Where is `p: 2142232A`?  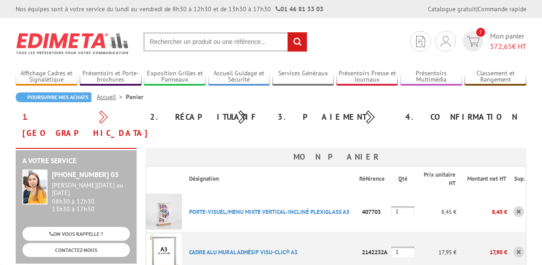
p: 2142232A is located at coordinates (375, 252).